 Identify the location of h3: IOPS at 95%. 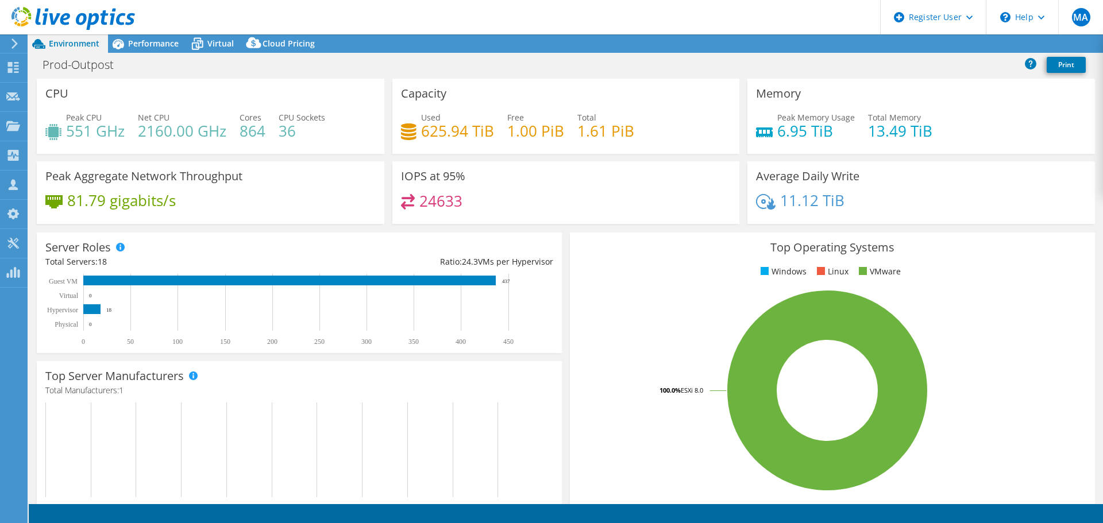
(433, 176).